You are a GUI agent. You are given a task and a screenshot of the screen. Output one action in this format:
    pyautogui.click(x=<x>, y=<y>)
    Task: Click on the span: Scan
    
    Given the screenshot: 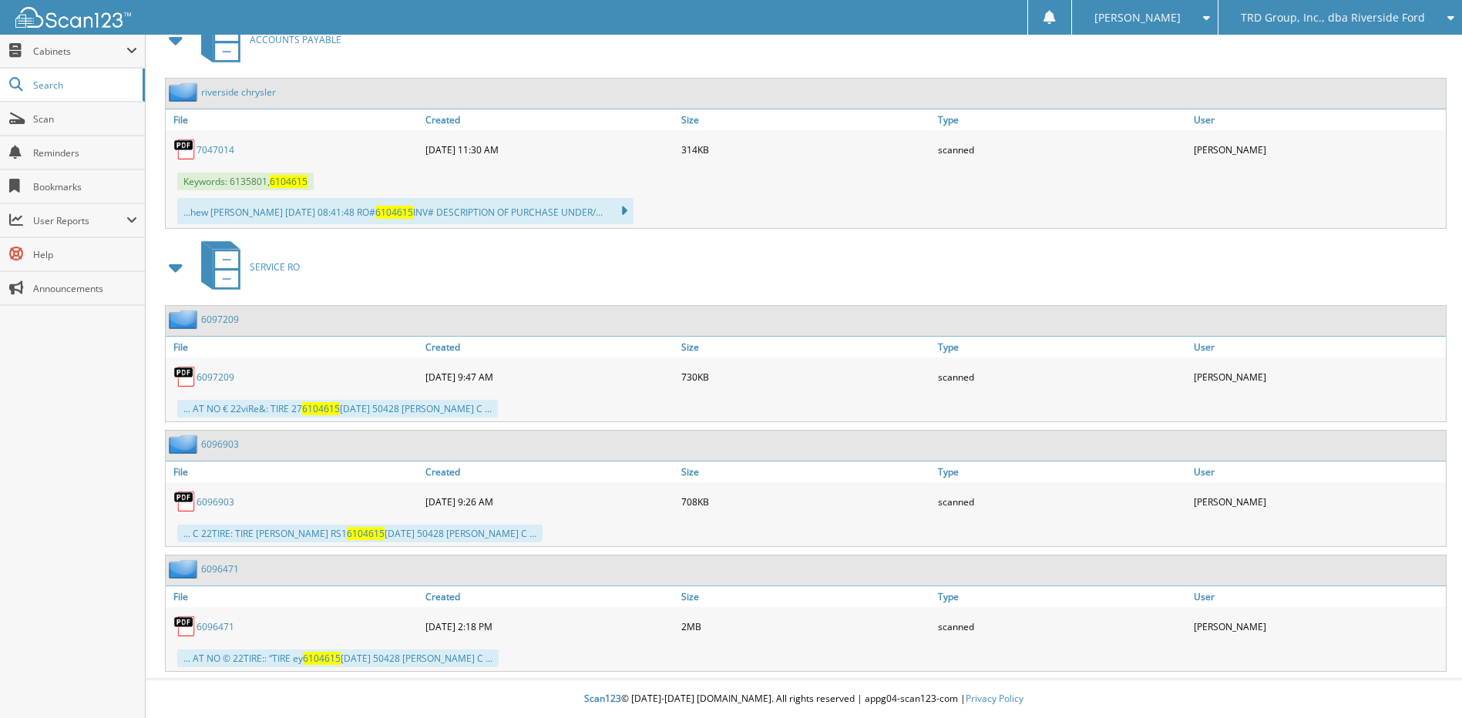 What is the action you would take?
    pyautogui.click(x=85, y=119)
    